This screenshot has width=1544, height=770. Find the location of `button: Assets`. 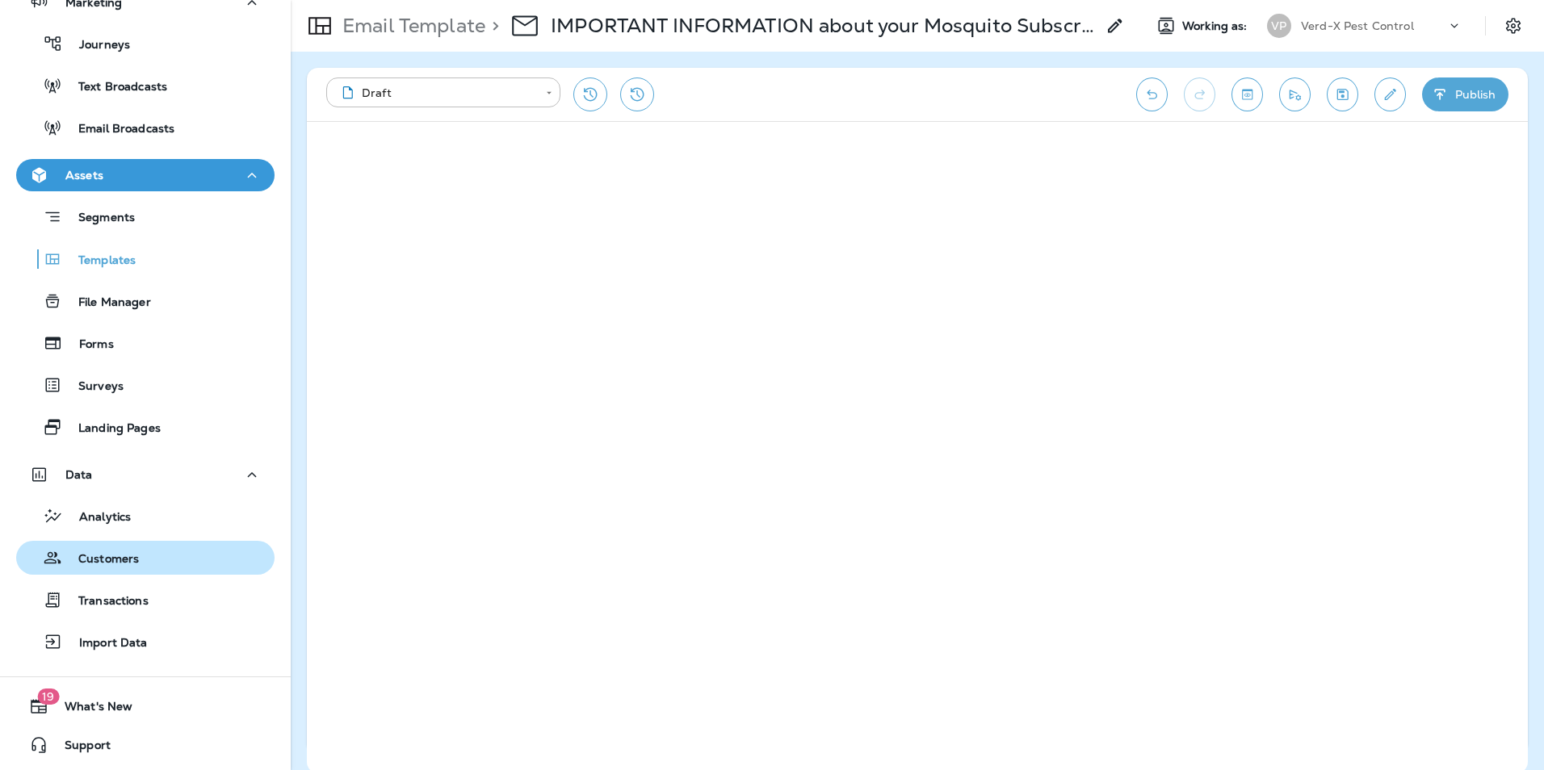

button: Assets is located at coordinates (145, 175).